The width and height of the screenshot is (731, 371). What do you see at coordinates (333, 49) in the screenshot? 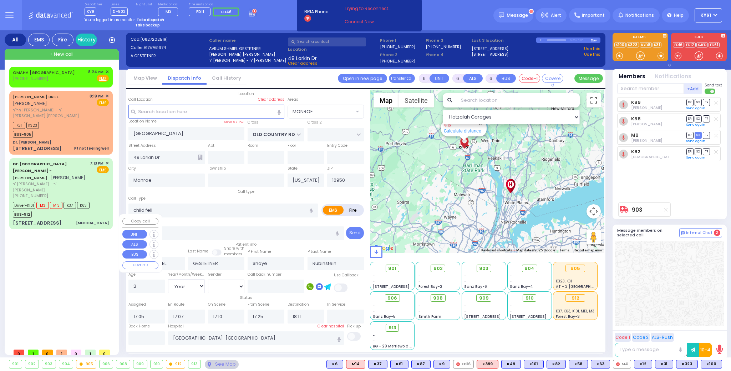
I see `label: Location` at bounding box center [333, 49].